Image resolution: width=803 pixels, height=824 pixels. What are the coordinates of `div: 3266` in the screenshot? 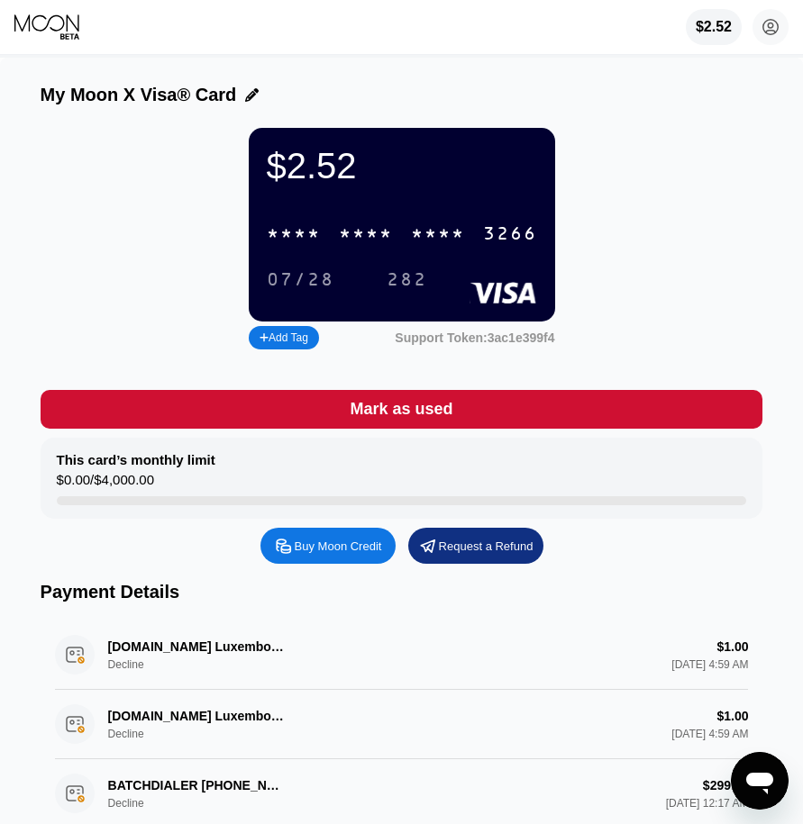 It's located at (510, 234).